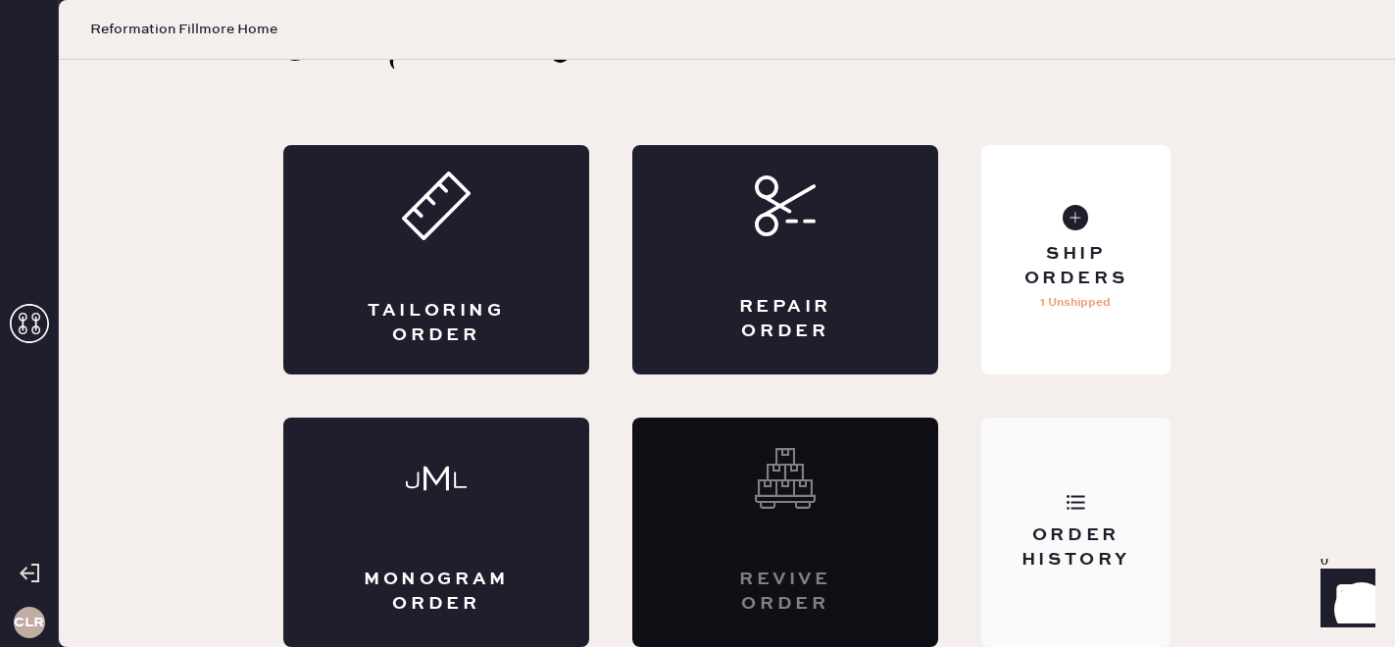 This screenshot has width=1395, height=647. Describe the element at coordinates (785, 592) in the screenshot. I see `div: Revive order` at that location.